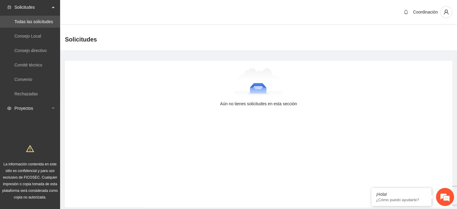 This screenshot has width=457, height=209. What do you see at coordinates (28, 36) in the screenshot?
I see `a: Consejo Local` at bounding box center [28, 36].